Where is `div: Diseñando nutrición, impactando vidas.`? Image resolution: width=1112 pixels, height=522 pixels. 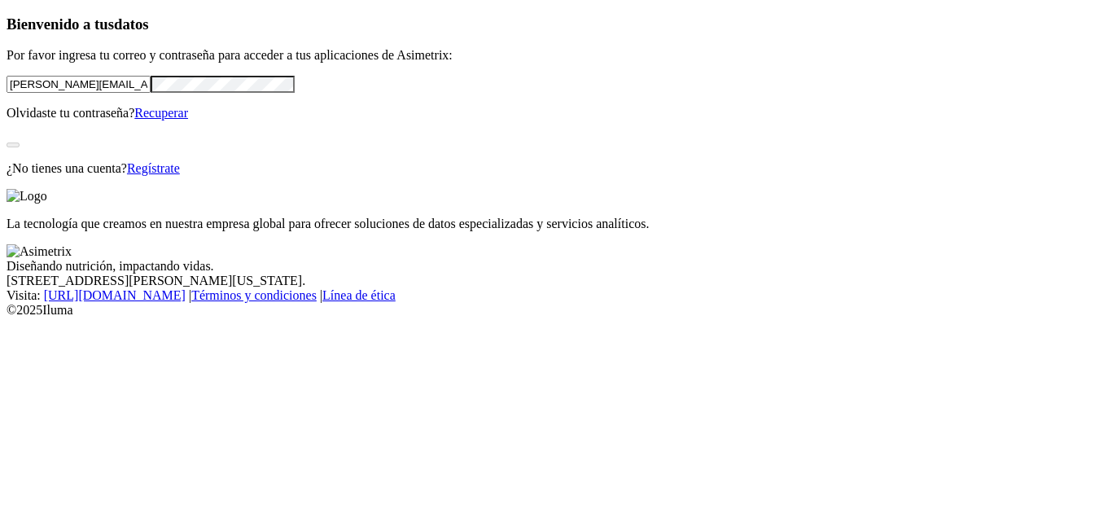 div: Diseñando nutrición, impactando vidas. is located at coordinates (556, 266).